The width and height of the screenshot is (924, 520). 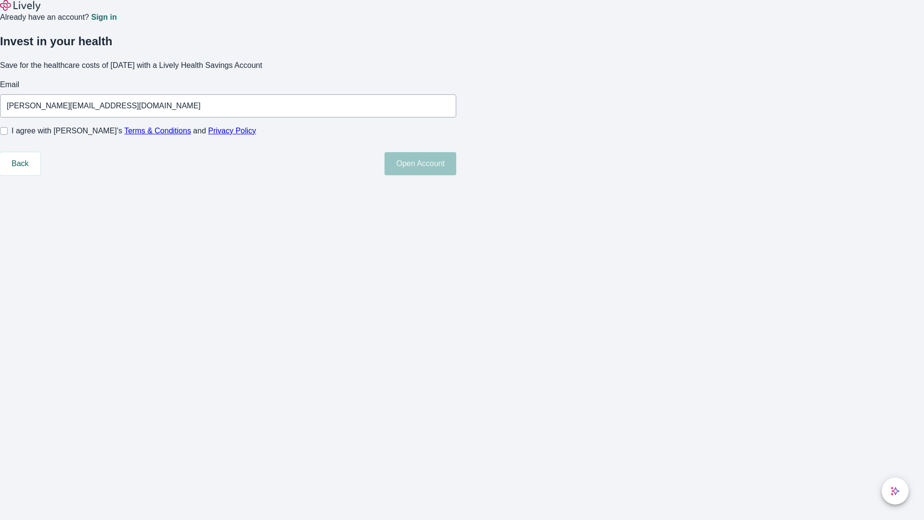 What do you see at coordinates (233, 130) in the screenshot?
I see `a: Privacy Policy` at bounding box center [233, 130].